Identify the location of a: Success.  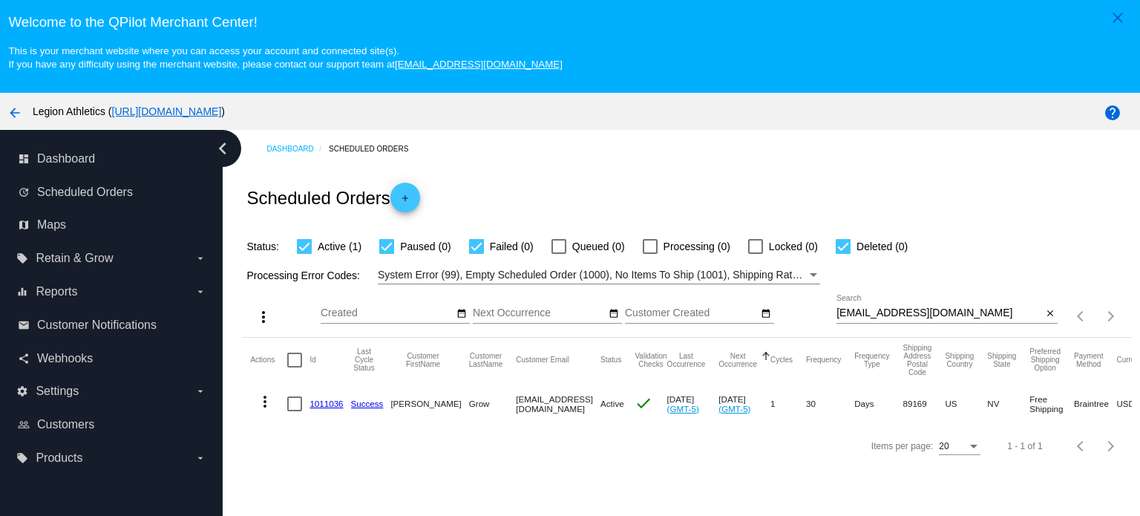
(367, 403).